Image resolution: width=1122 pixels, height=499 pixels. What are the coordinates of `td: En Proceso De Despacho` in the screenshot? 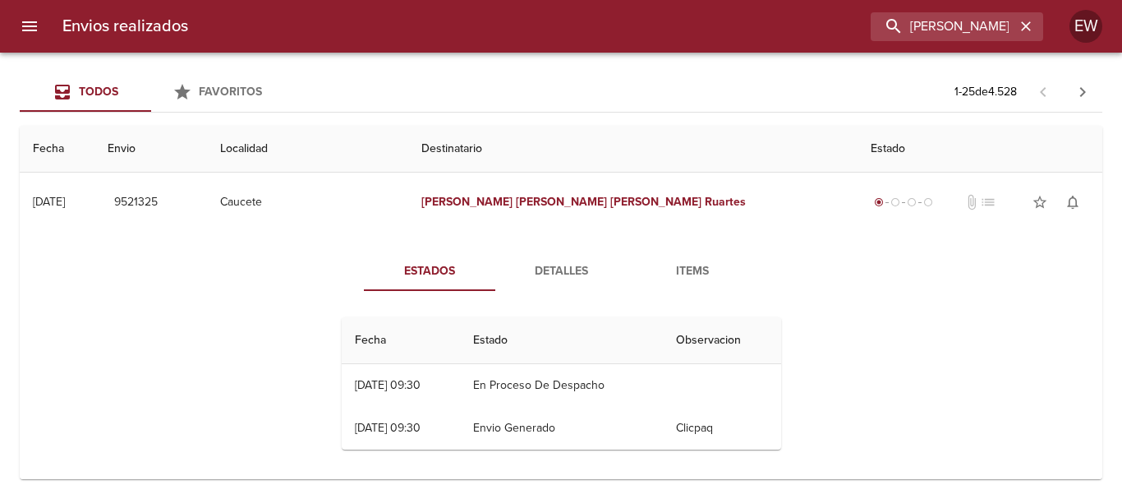 It's located at (562, 385).